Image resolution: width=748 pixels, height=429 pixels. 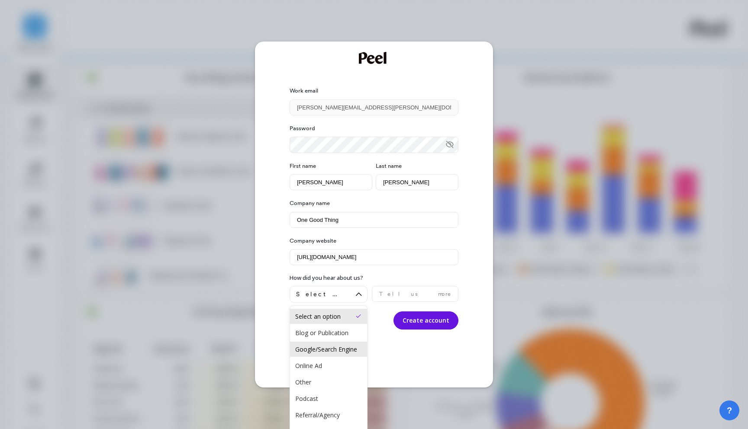 What do you see at coordinates (374, 91) in the screenshot?
I see `label: Work email` at bounding box center [374, 91].